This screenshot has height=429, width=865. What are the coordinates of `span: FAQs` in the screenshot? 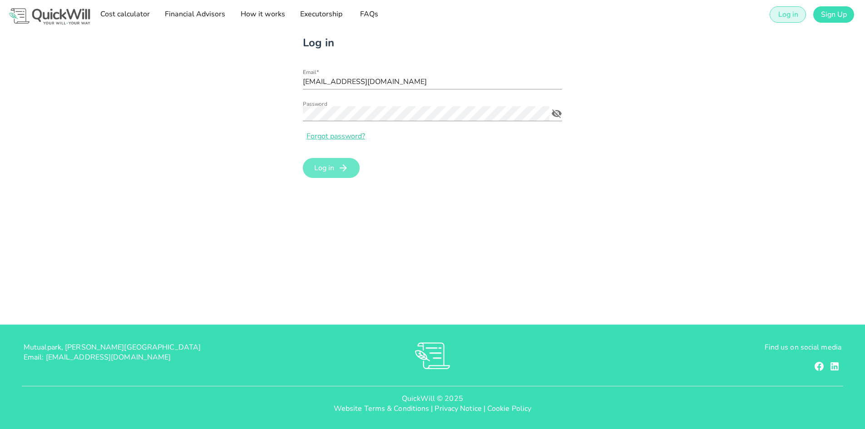 It's located at (369, 14).